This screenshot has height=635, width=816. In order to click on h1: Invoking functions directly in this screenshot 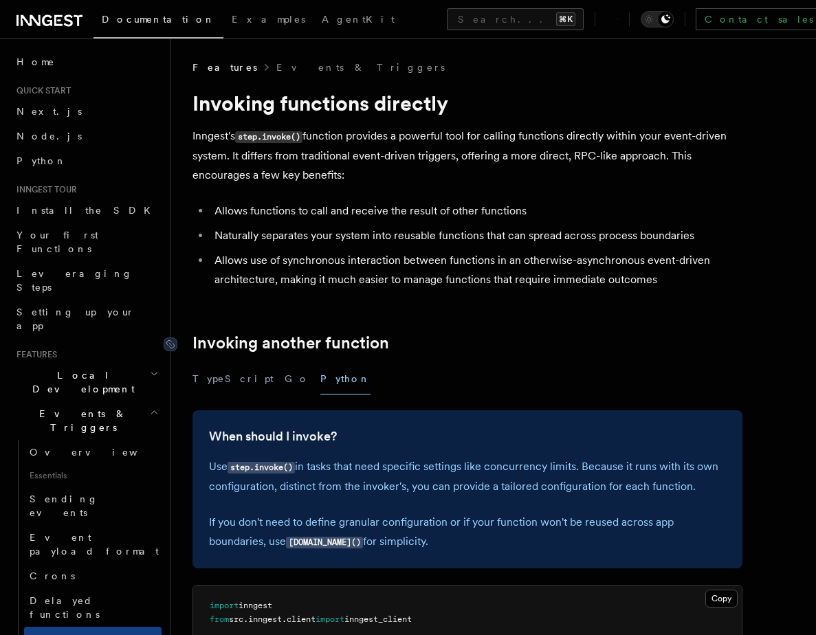, I will do `click(467, 103)`.